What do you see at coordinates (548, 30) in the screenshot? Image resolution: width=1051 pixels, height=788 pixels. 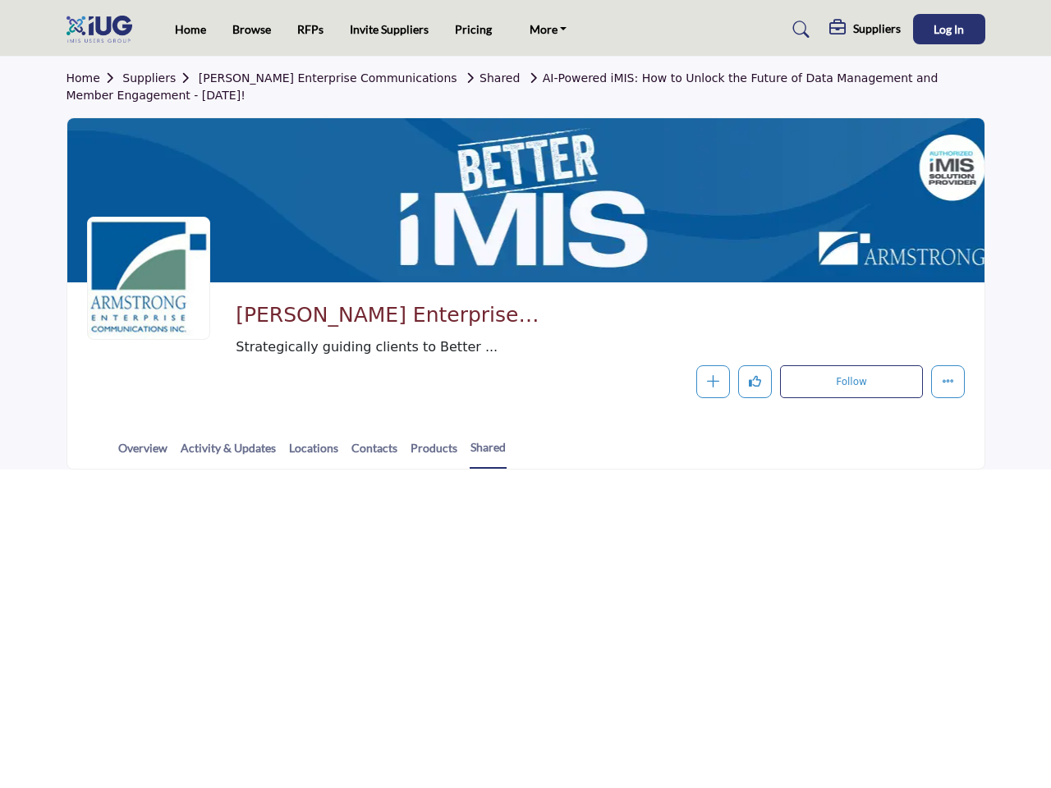 I see `a: More` at bounding box center [548, 30].